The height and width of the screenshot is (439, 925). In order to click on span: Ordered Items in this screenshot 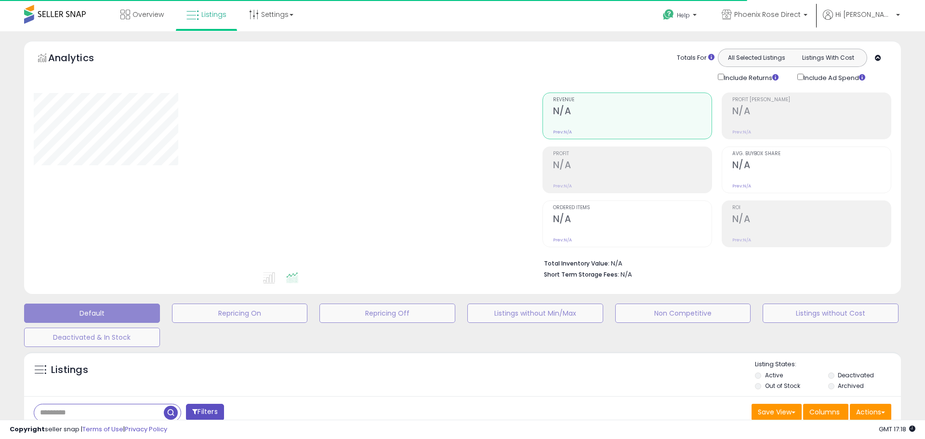, I will do `click(632, 208)`.